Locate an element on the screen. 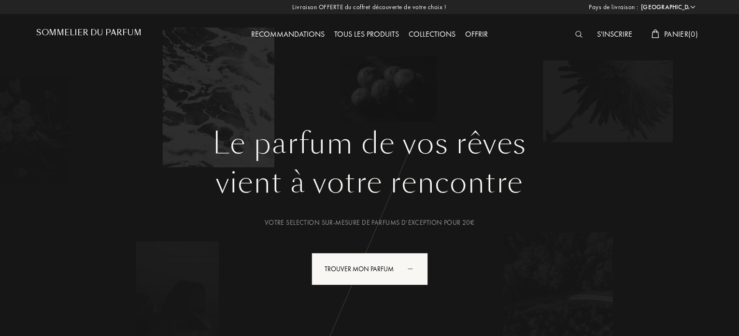 This screenshot has width=739, height=336. h1: Sommelier du Parfum is located at coordinates (89, 32).